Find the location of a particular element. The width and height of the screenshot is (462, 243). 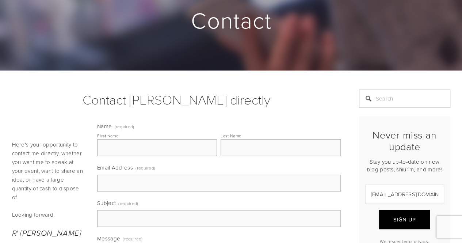

div: First Name is located at coordinates (108, 136).